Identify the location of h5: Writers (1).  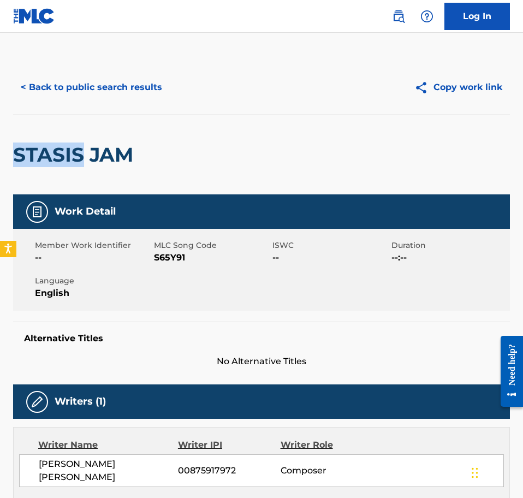
(80, 402).